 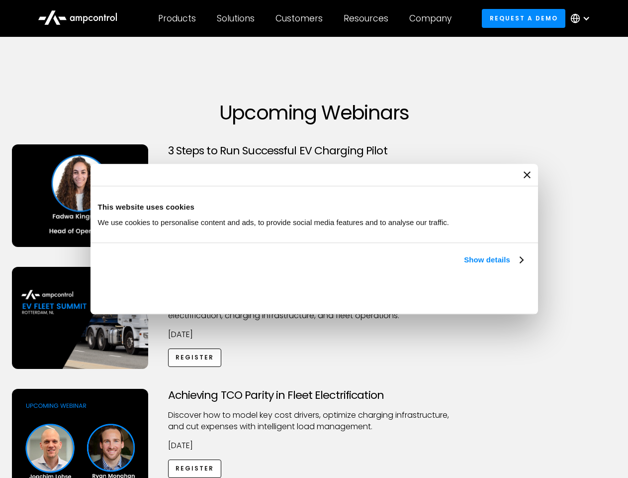 I want to click on div: Resources, so click(x=366, y=18).